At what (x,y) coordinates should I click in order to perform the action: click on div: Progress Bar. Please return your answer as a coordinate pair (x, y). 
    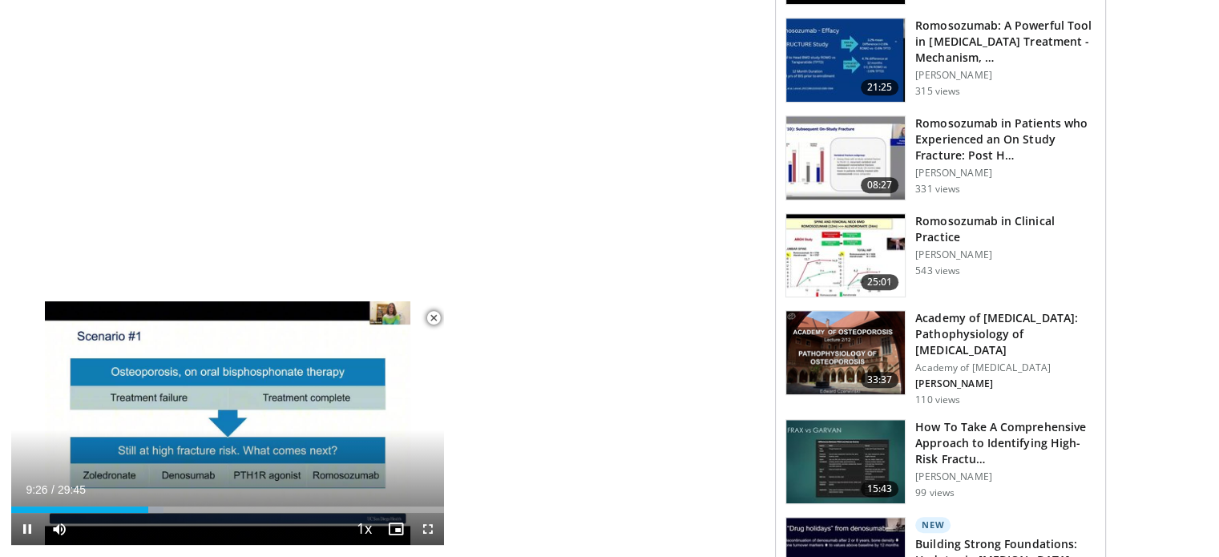
    Looking at the image, I should click on (228, 510).